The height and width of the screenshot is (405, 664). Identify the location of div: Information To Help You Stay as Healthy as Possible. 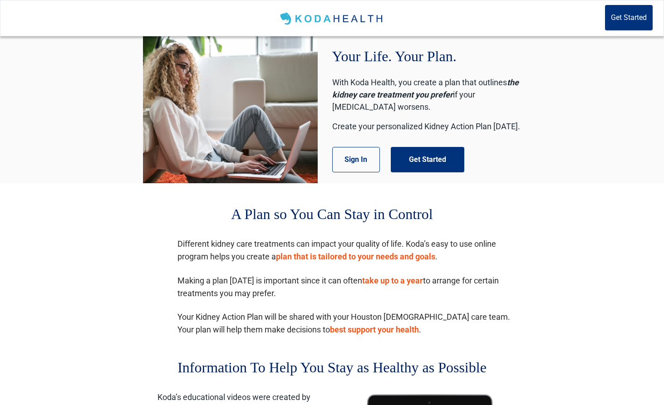
(332, 368).